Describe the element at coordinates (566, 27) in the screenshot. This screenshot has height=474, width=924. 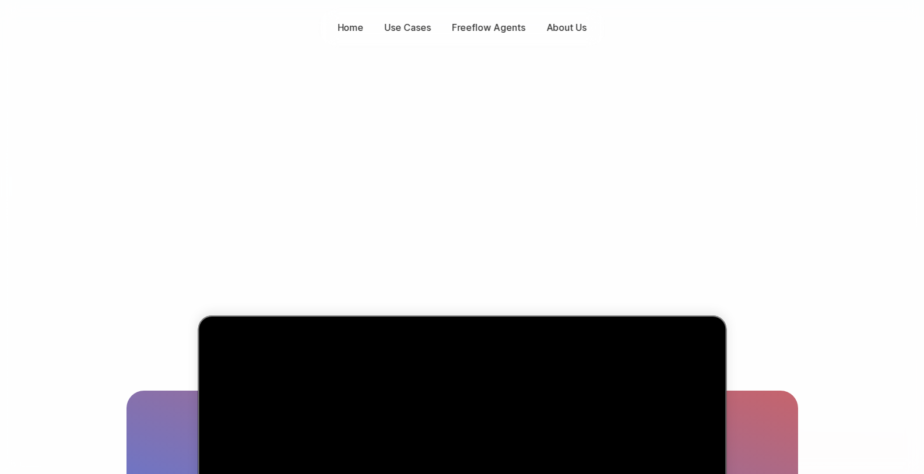
I see `a: About Us` at that location.